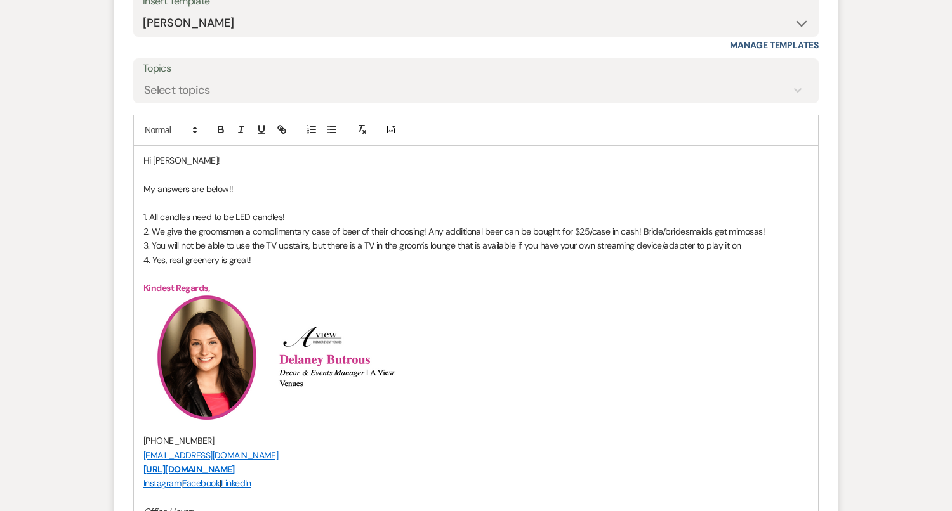 This screenshot has width=952, height=511. I want to click on a: Manage Templates, so click(774, 45).